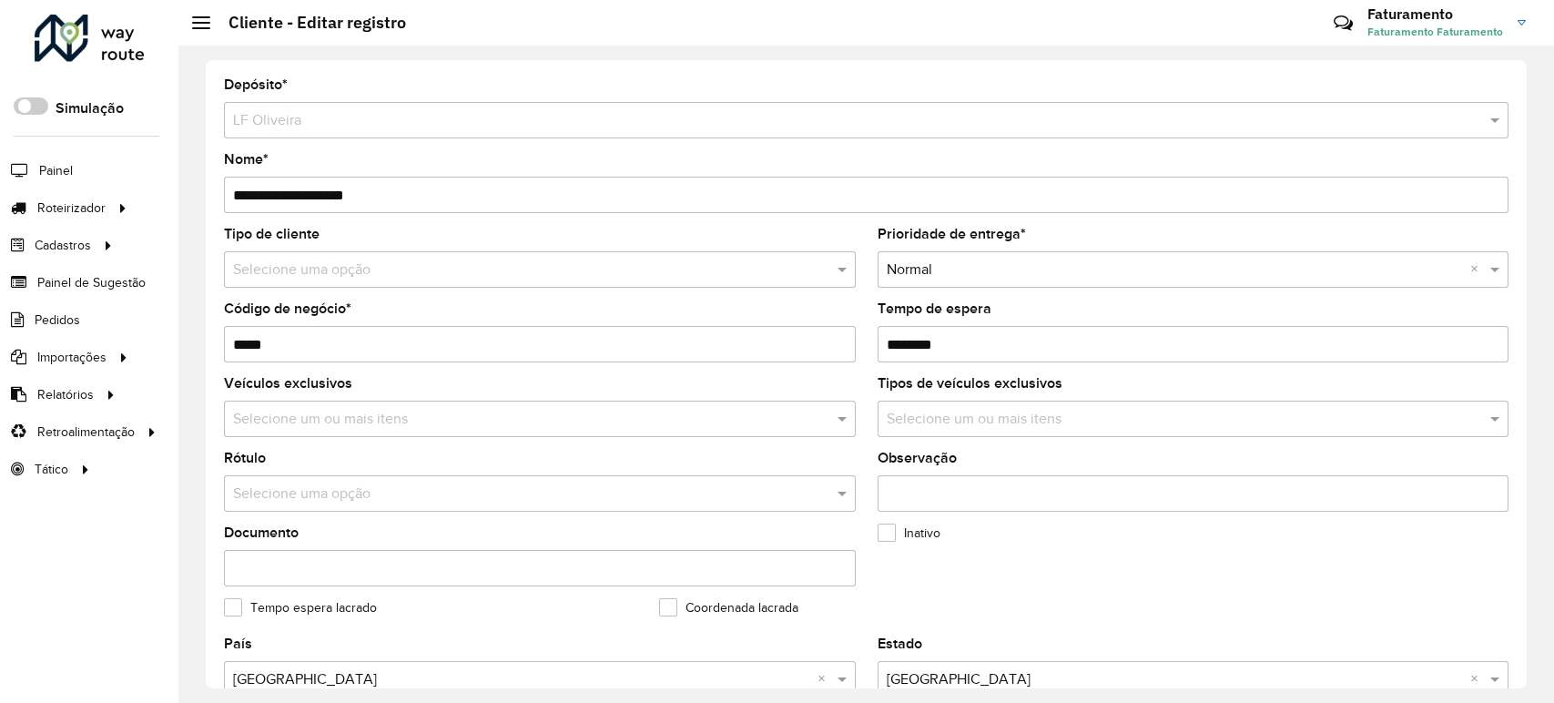 This screenshot has width=1554, height=703. Describe the element at coordinates (86, 431) in the screenshot. I see `span: Retroalimentação` at that location.